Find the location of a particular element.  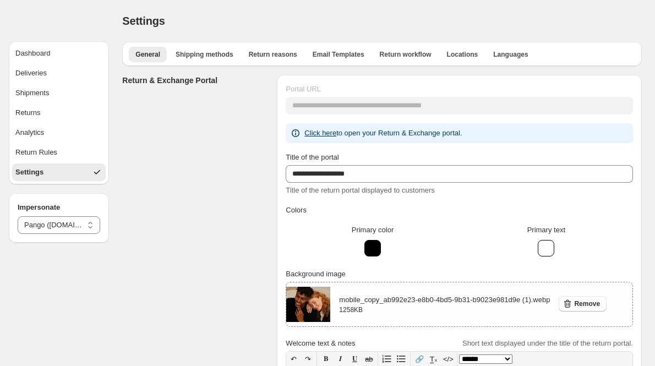

span: Short text displayed under the title of the return portal. is located at coordinates (548, 343).